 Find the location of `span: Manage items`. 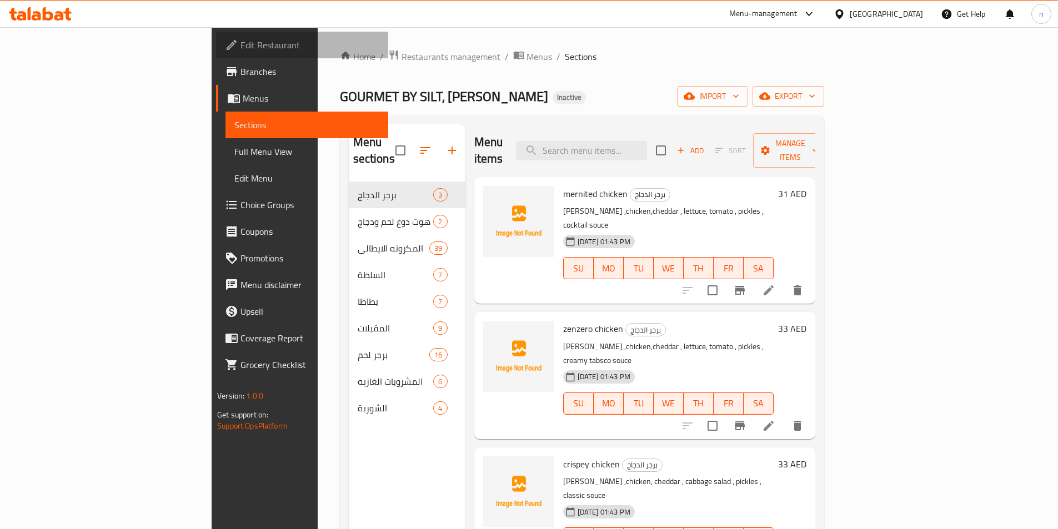

span: Manage items is located at coordinates (790, 151).